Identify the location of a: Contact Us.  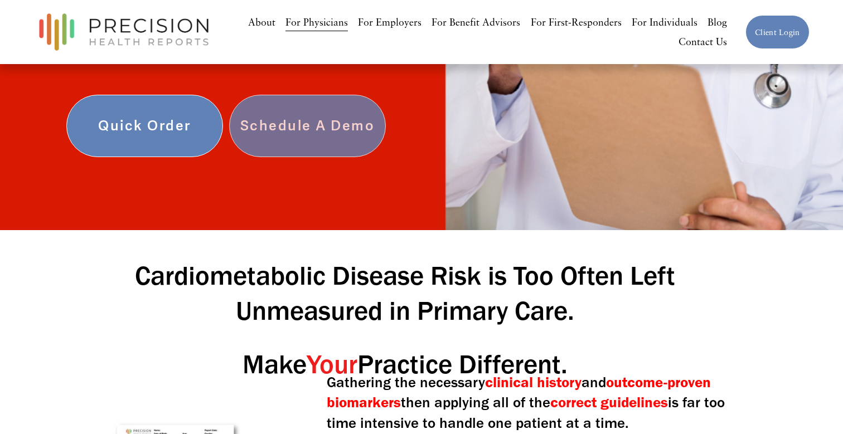
(703, 42).